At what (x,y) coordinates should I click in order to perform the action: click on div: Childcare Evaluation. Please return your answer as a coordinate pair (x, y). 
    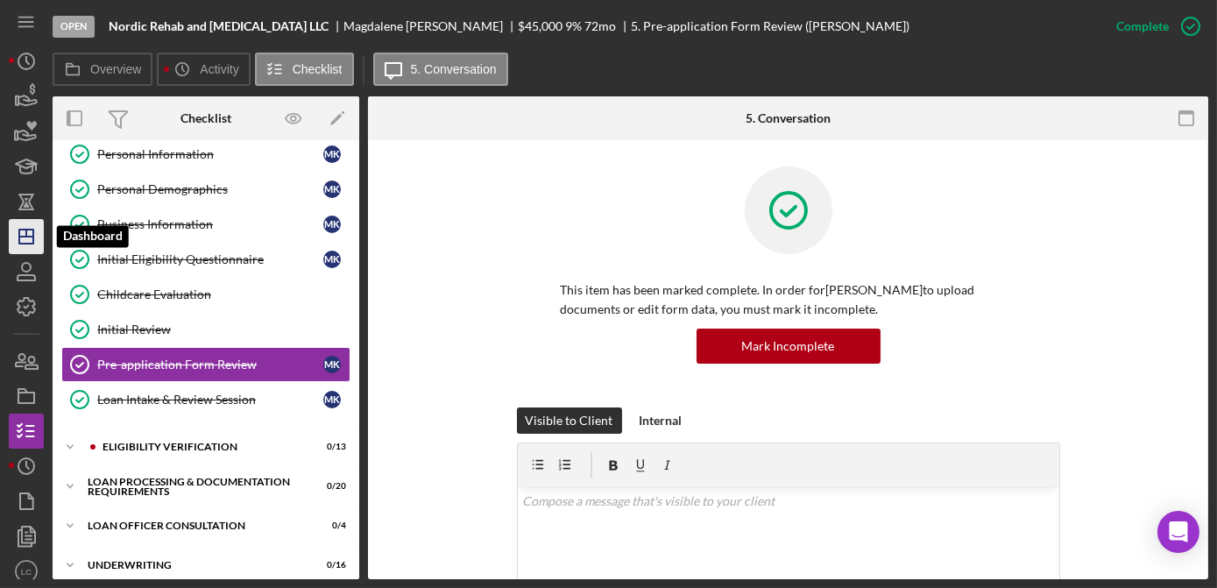
    Looking at the image, I should click on (223, 294).